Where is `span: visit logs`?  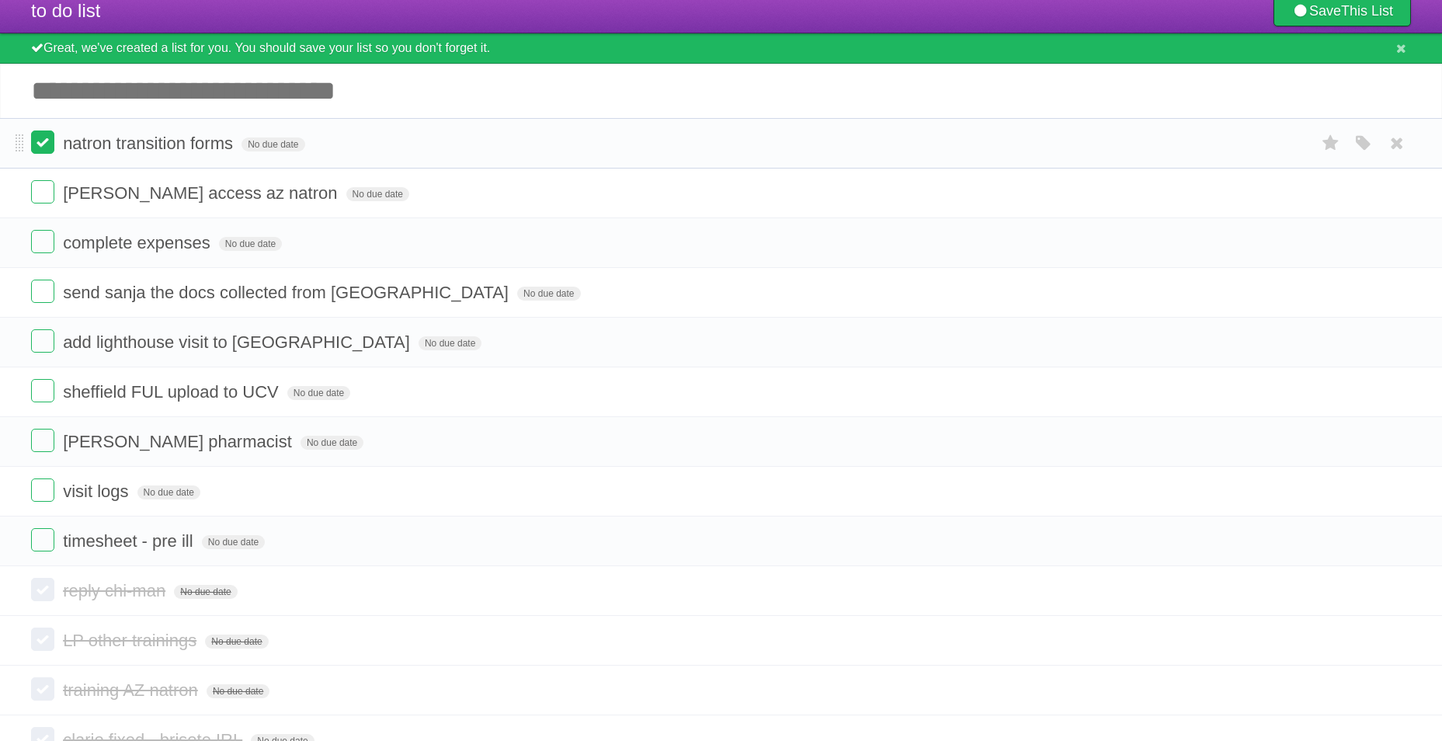 span: visit logs is located at coordinates (97, 491).